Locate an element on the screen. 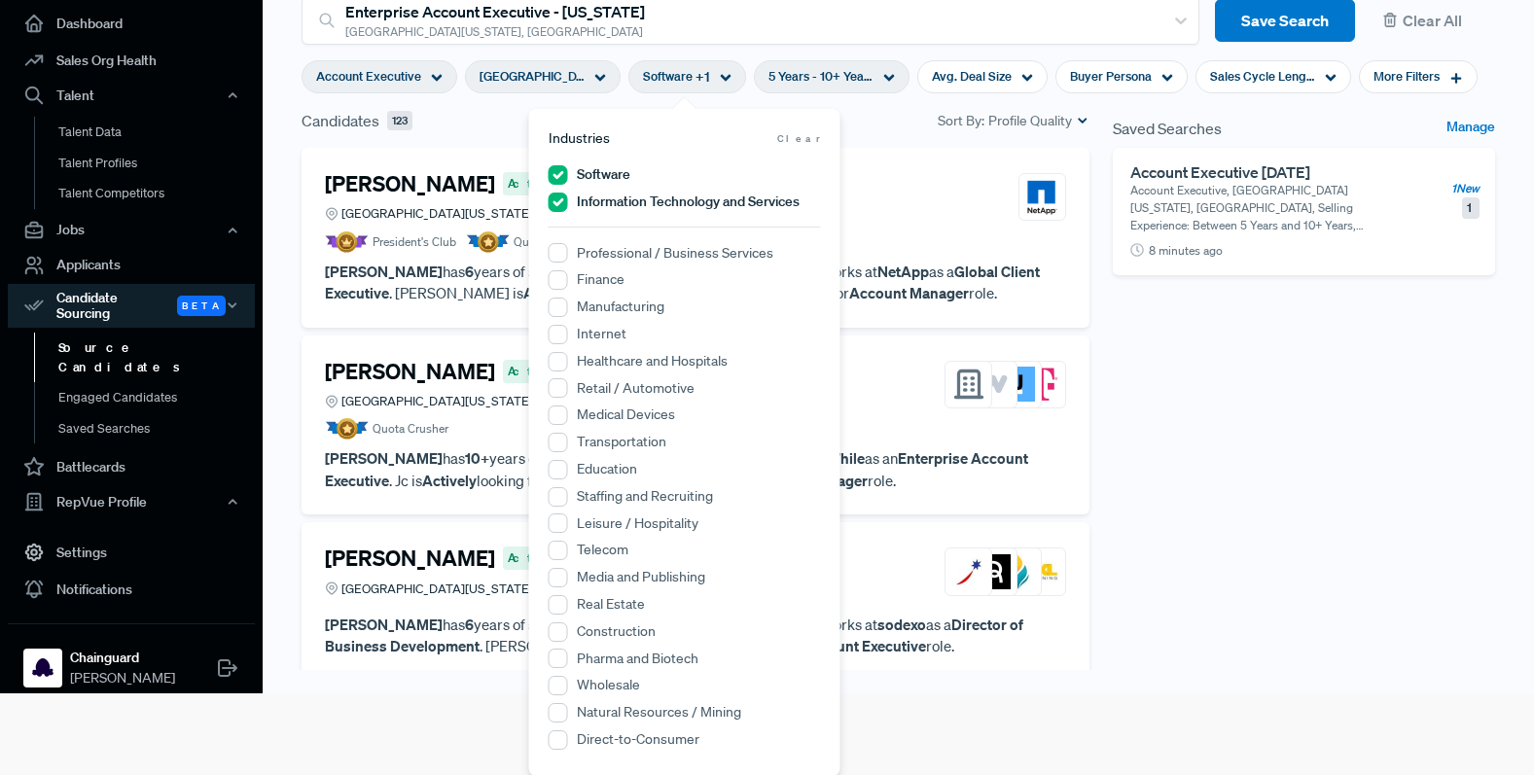 The height and width of the screenshot is (775, 1534). label: Healthcare and Hospitals is located at coordinates (652, 361).